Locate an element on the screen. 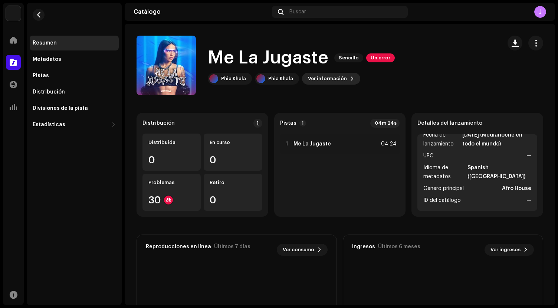 The width and height of the screenshot is (558, 308). div: Distribuída is located at coordinates (171, 142).